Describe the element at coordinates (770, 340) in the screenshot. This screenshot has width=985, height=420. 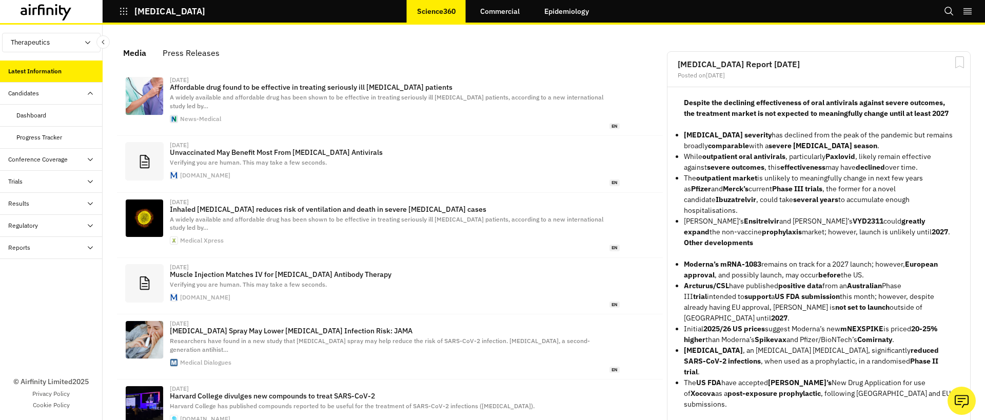
I see `strong: Spikevax` at that location.